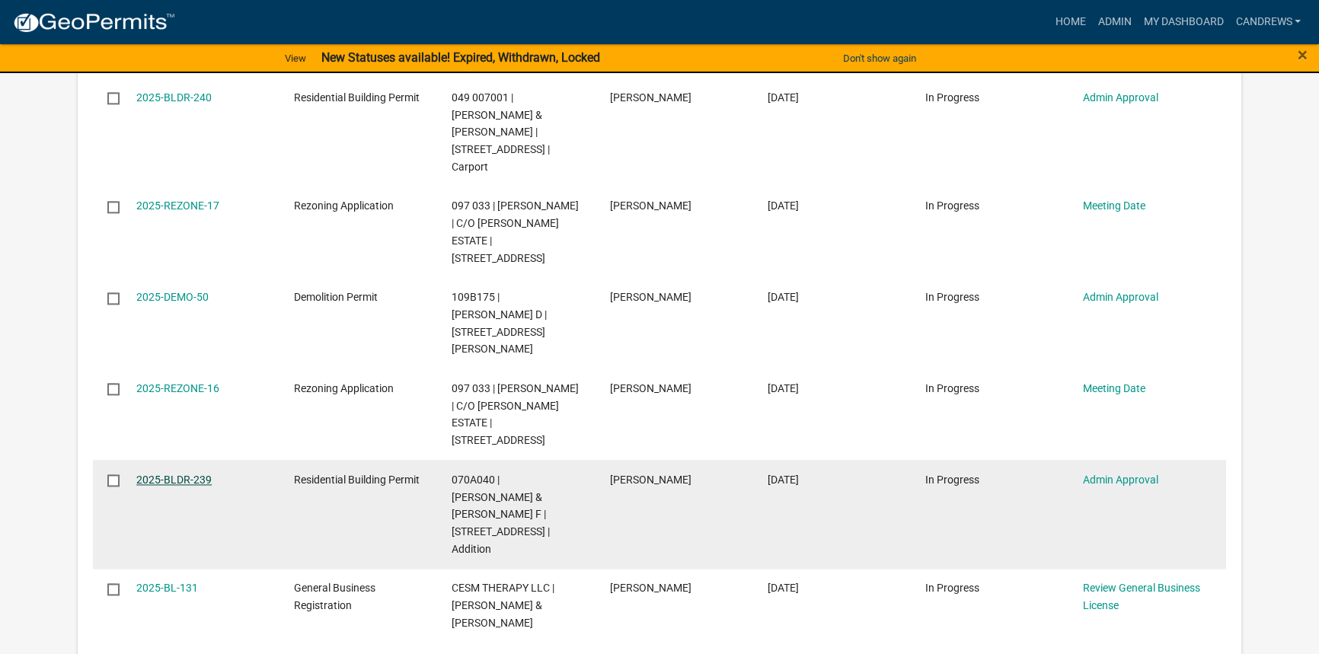 This screenshot has width=1319, height=654. What do you see at coordinates (336, 297) in the screenshot?
I see `span: Demolition Permit` at bounding box center [336, 297].